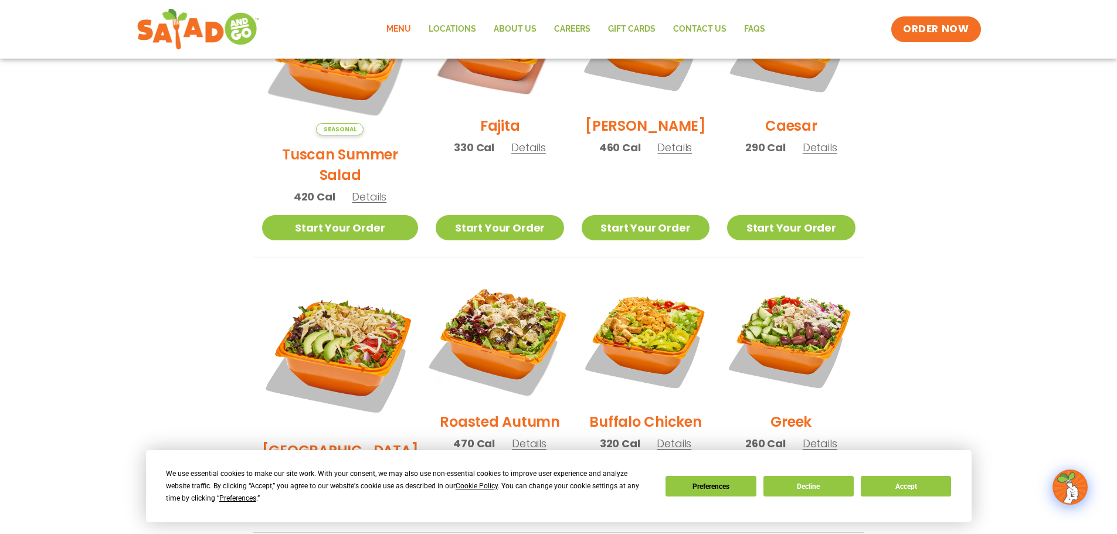 Image resolution: width=1117 pixels, height=534 pixels. Describe the element at coordinates (399, 29) in the screenshot. I see `a: Menu` at that location.